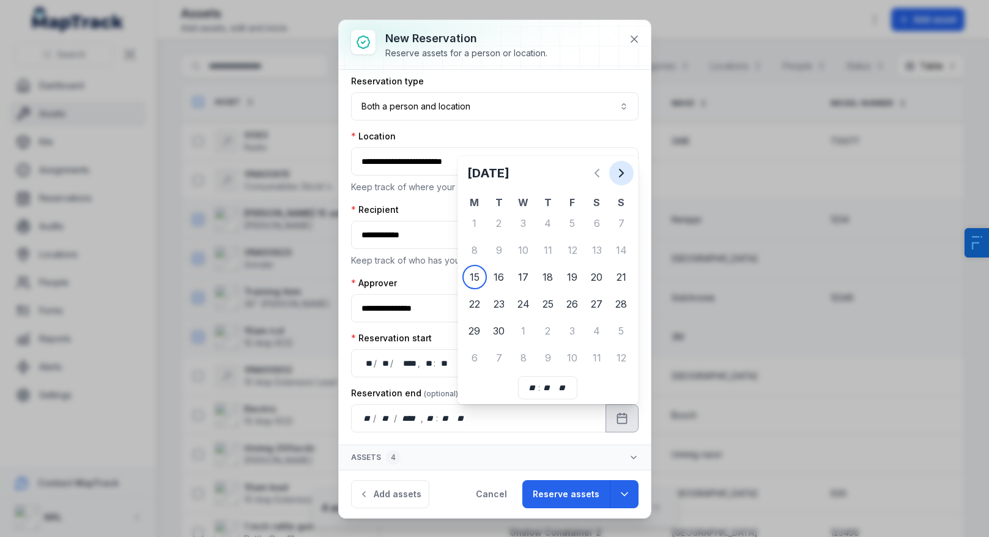 The image size is (989, 537). Describe the element at coordinates (622, 223) in the screenshot. I see `div: Sunday 7 September 2025` at that location.